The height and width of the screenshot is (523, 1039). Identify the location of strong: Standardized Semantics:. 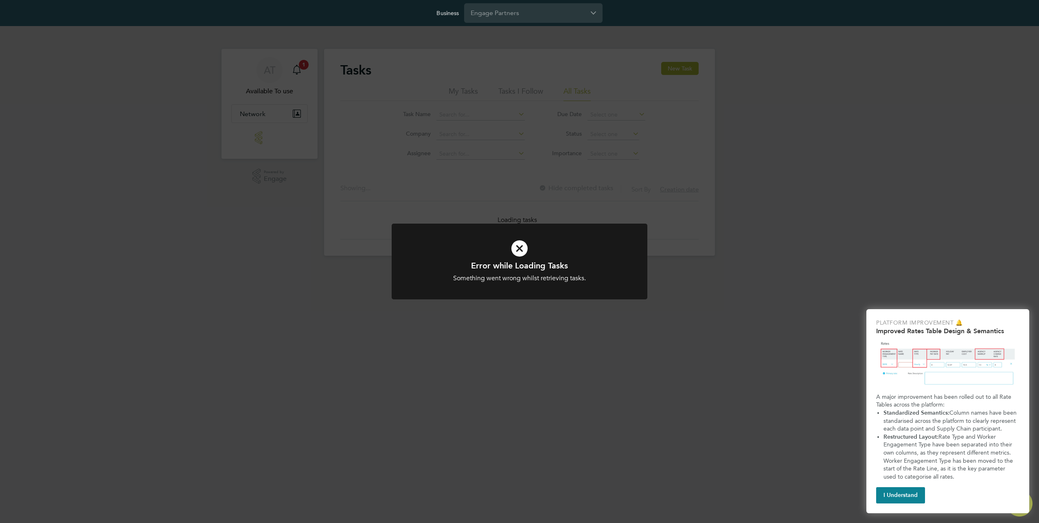
(916, 412).